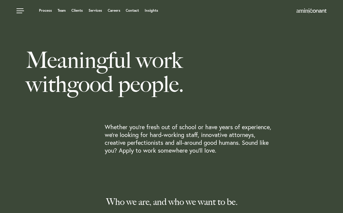 This screenshot has height=213, width=343. I want to click on a: Team, so click(62, 11).